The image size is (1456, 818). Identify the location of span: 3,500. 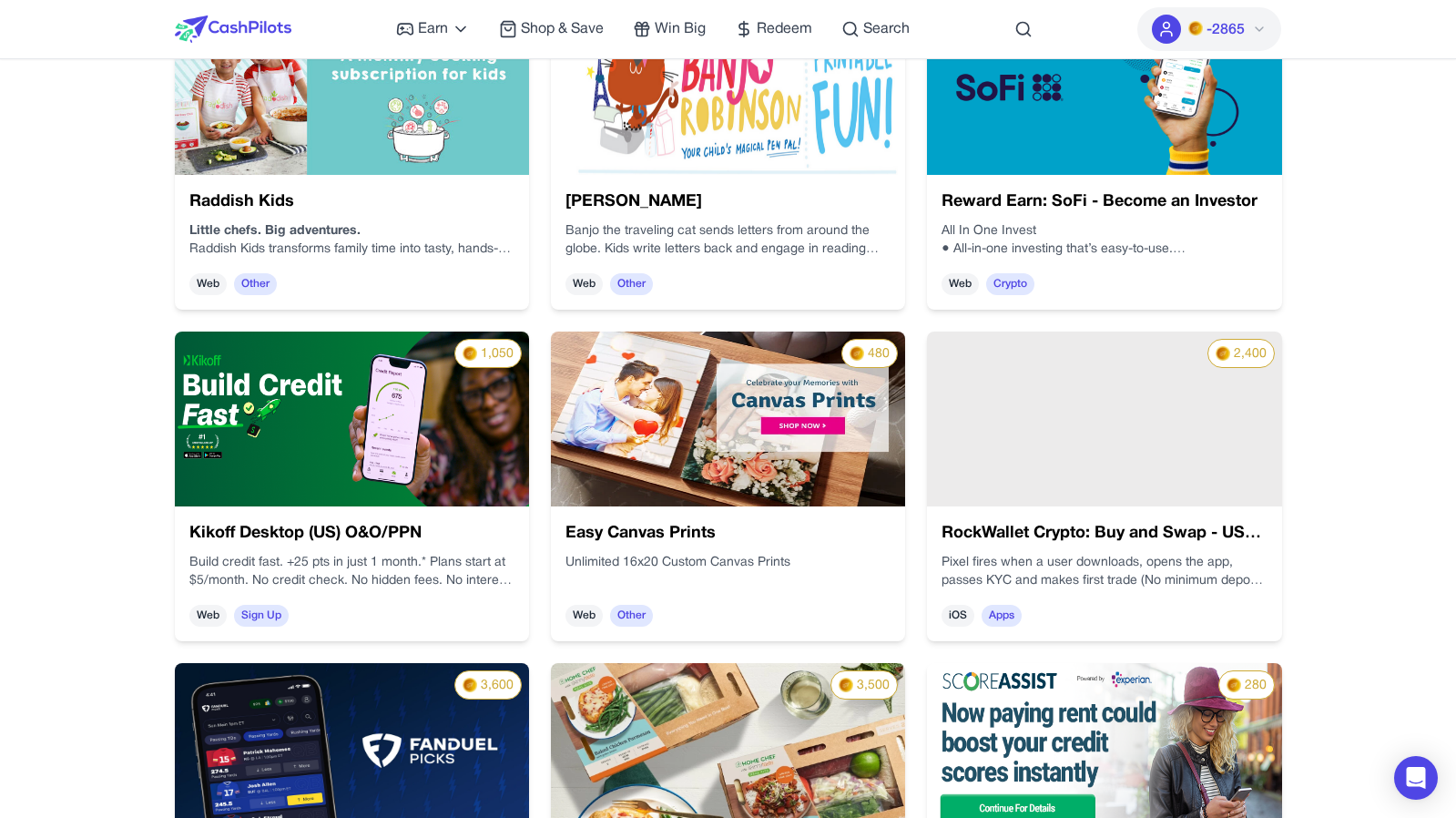
(873, 686).